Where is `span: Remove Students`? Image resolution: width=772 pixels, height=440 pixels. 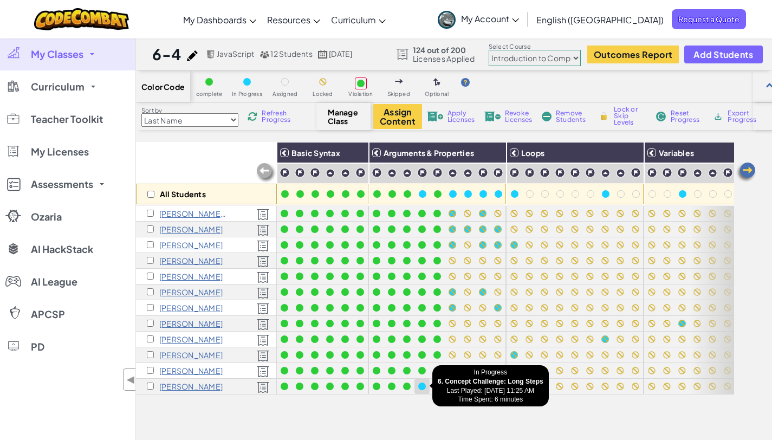
span: Remove Students is located at coordinates (572, 116).